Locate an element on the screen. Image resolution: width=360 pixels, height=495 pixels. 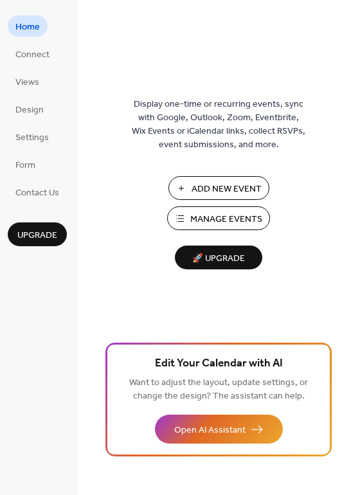
button: Manage Events is located at coordinates (219, 218).